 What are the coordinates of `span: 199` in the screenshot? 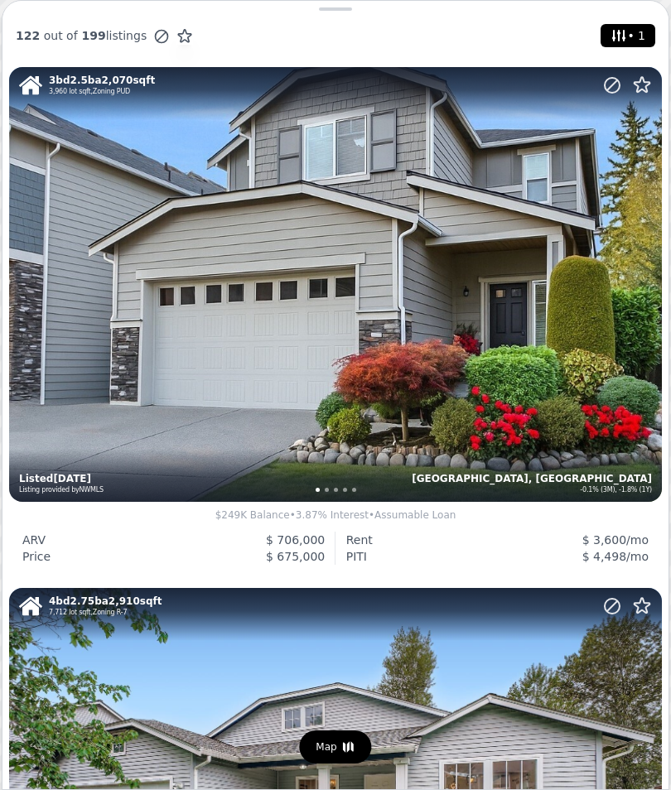 It's located at (92, 36).